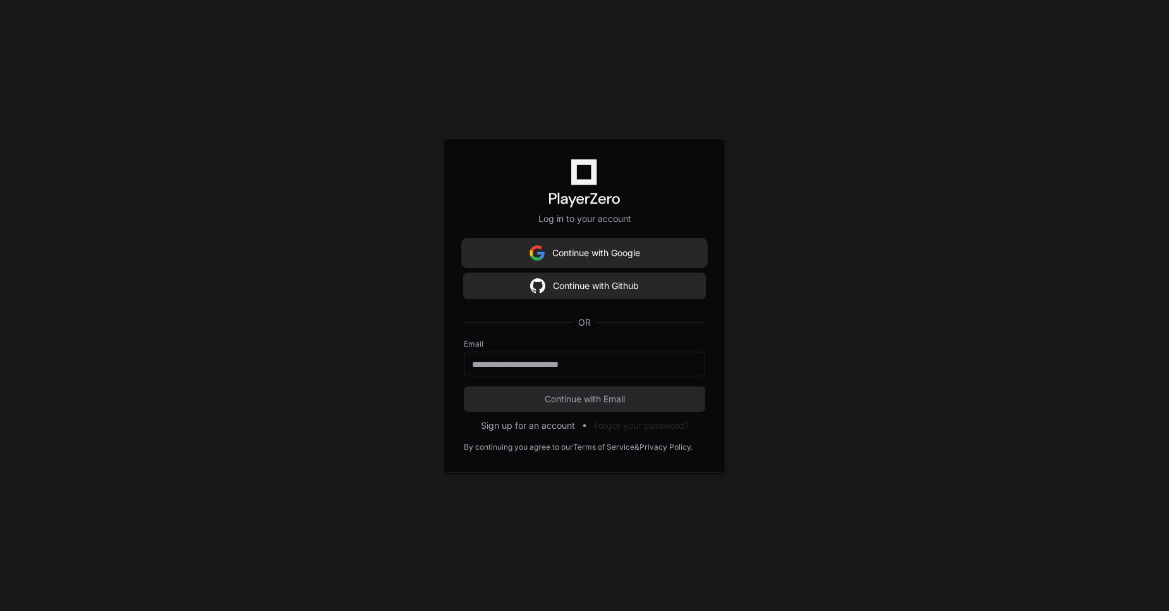 This screenshot has height=611, width=1169. I want to click on button: Continue with Email, so click(585, 399).